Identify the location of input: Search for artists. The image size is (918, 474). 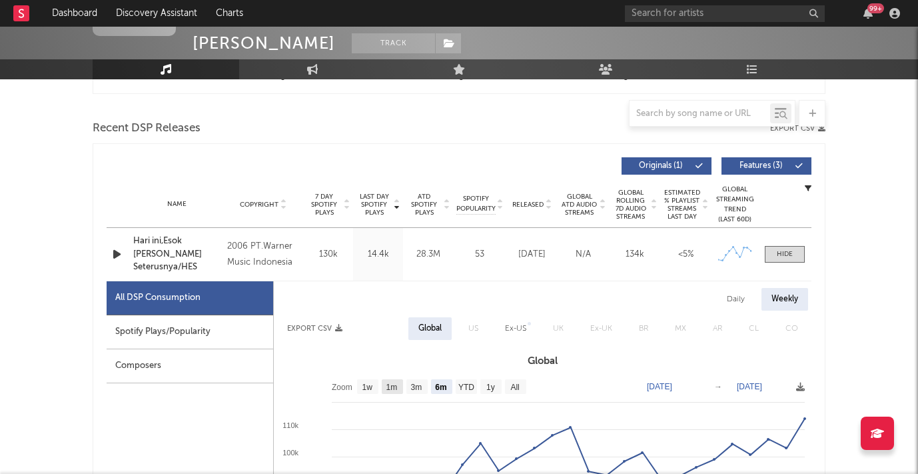
(725, 13).